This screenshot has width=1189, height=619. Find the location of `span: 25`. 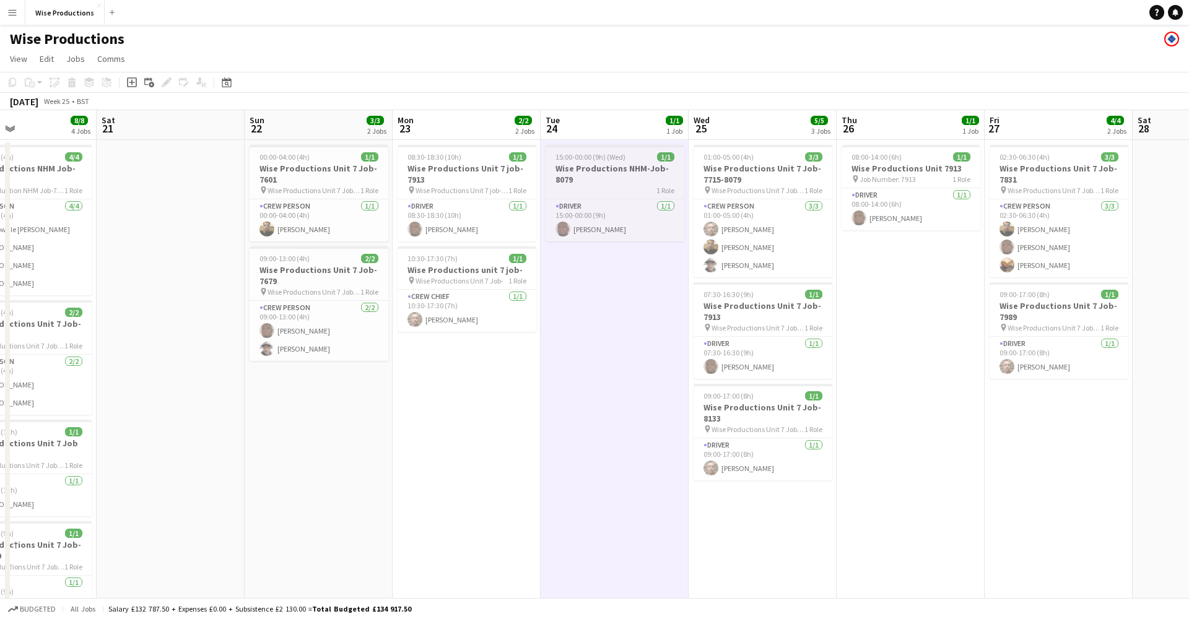

span: 25 is located at coordinates (701, 128).